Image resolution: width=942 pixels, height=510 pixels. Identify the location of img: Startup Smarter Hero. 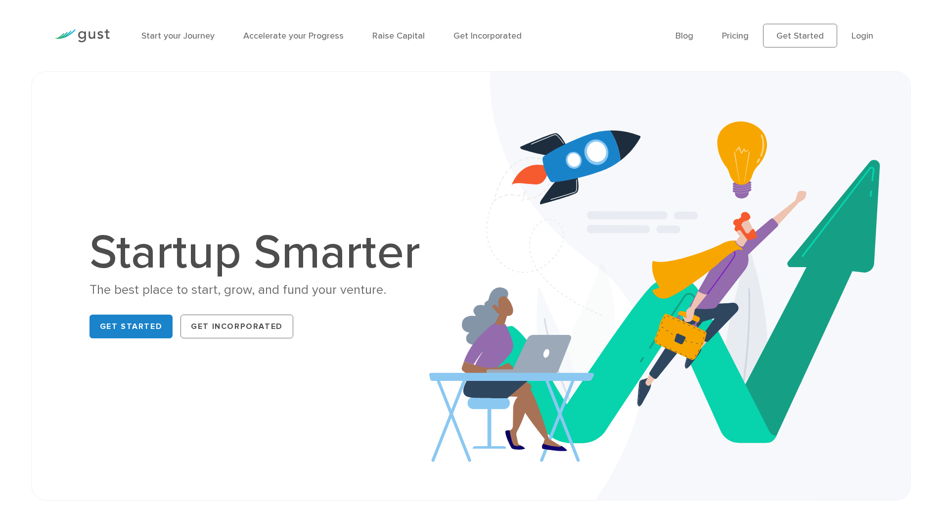
(670, 286).